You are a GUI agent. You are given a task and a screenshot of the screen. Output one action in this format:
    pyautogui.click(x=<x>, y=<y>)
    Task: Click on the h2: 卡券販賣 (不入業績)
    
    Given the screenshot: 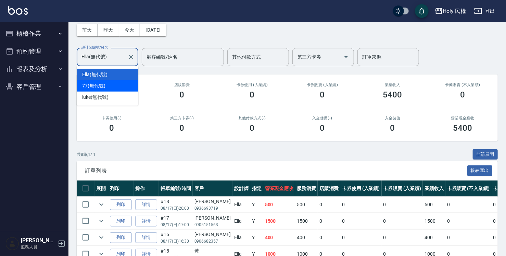 What is the action you would take?
    pyautogui.click(x=463, y=85)
    